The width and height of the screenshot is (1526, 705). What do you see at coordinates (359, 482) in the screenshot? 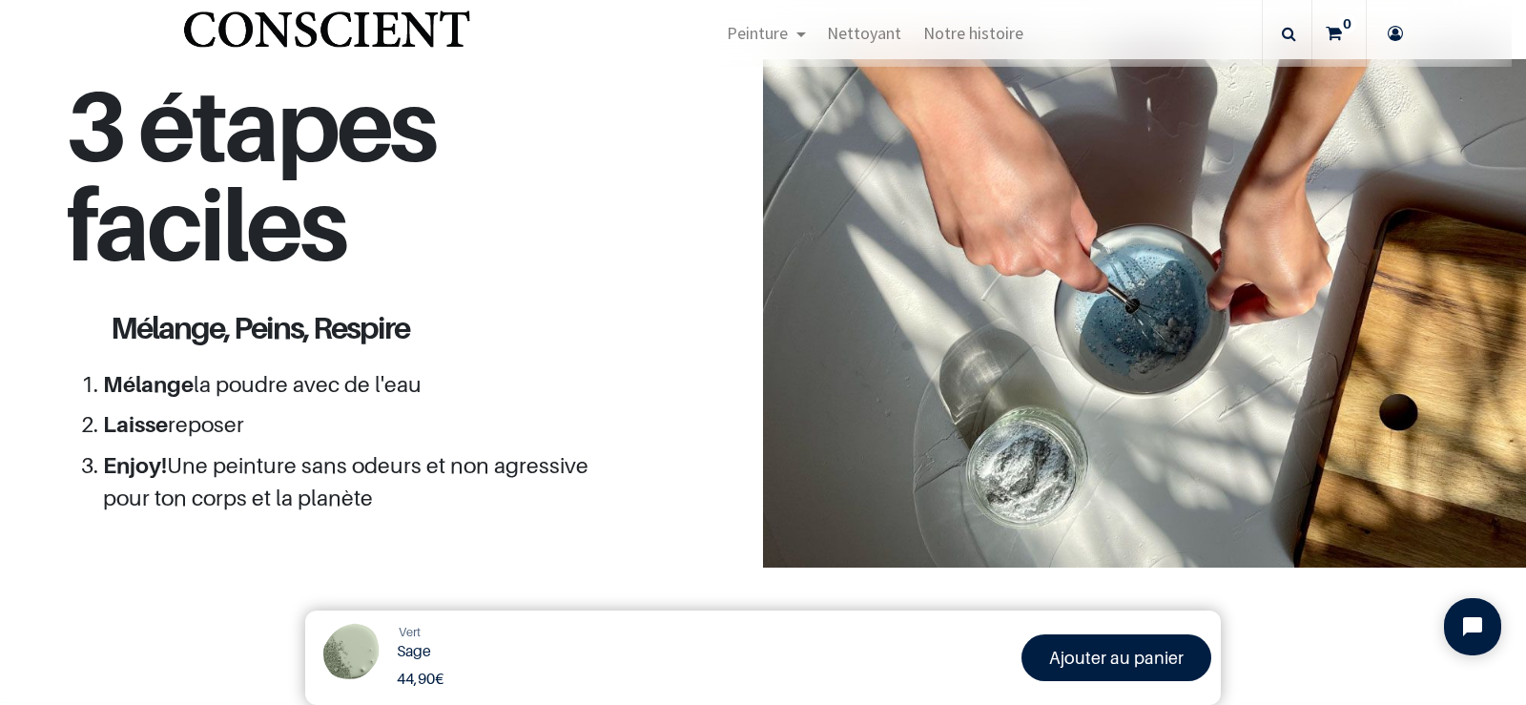
I see `li: Une peinture sans odeurs et non agressive pour ton corps et la planète` at bounding box center [359, 482].